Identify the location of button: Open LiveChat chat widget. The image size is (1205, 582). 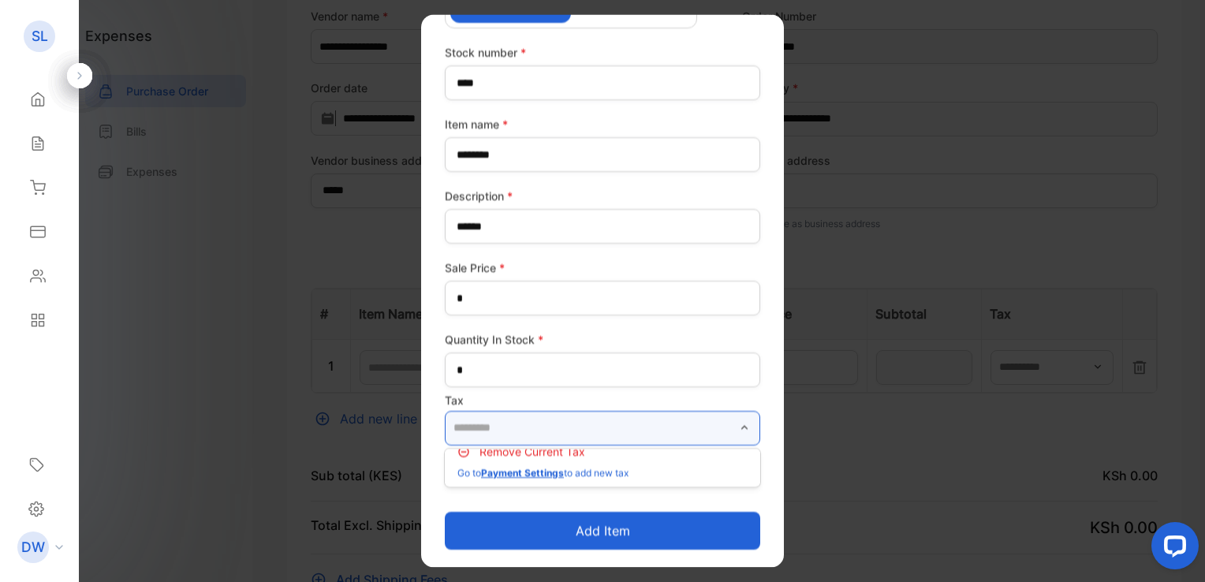
(36, 30).